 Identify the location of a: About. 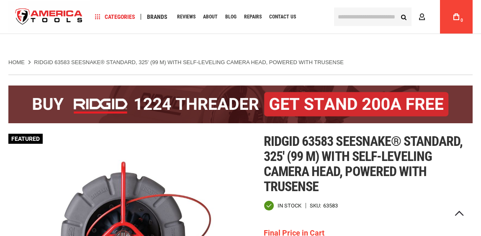
(210, 17).